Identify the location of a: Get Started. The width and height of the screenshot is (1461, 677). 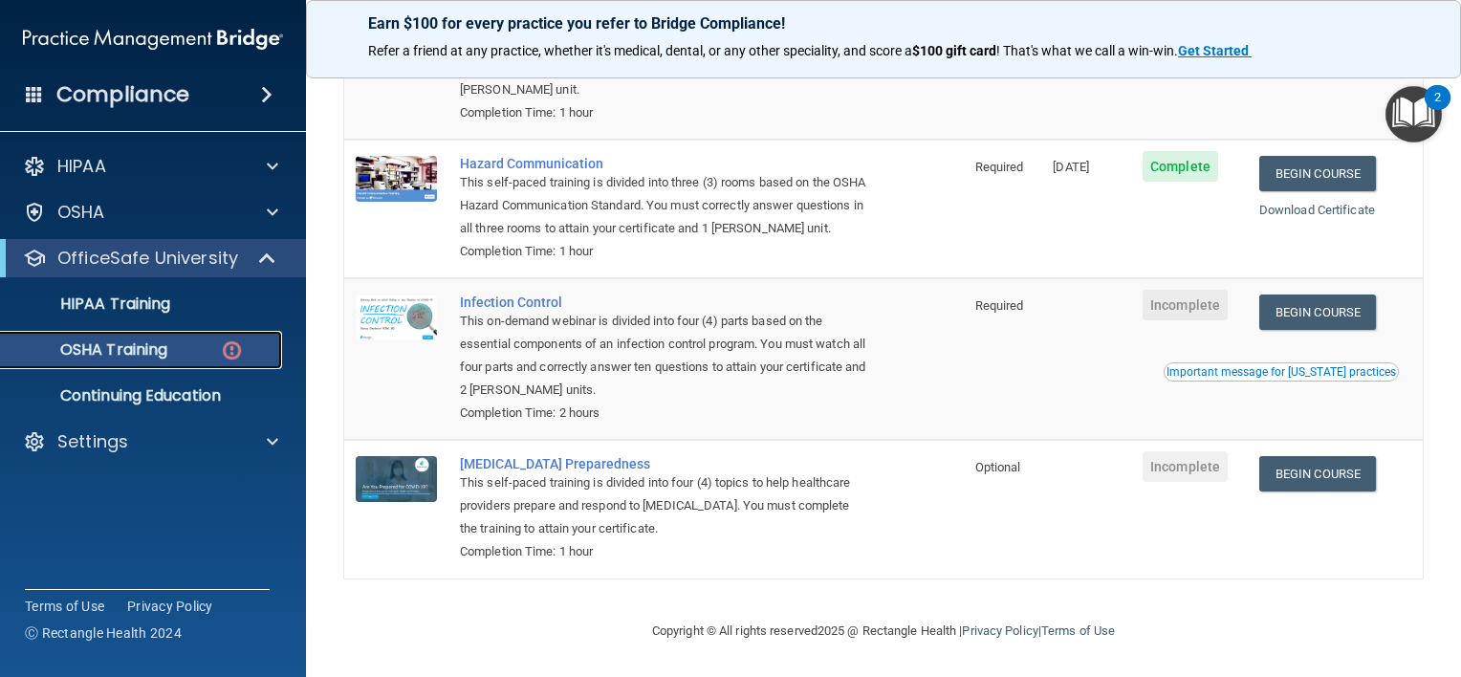
(1214, 51).